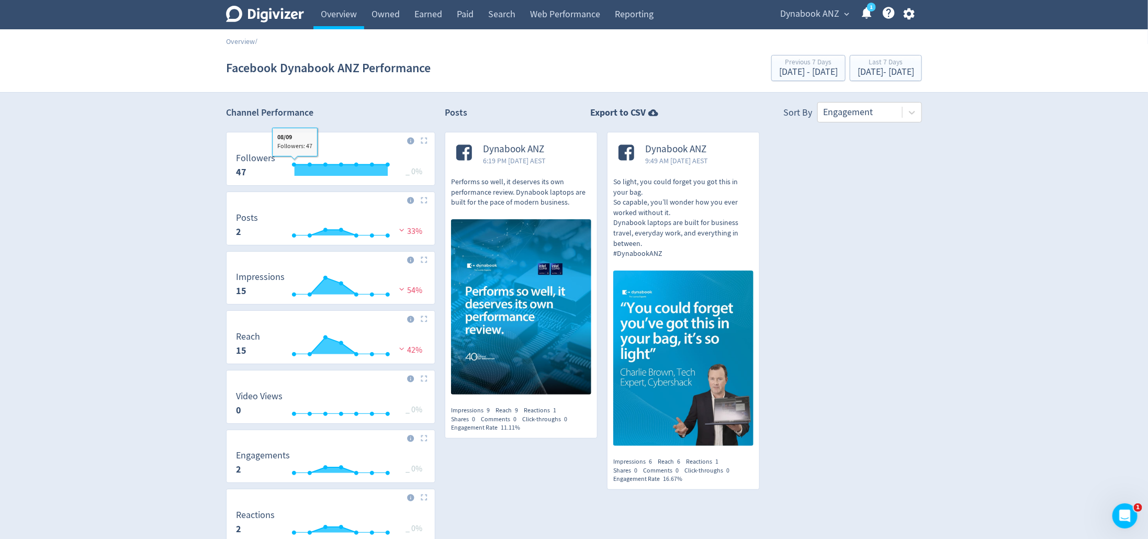 The width and height of the screenshot is (1148, 539). I want to click on h2: Posts, so click(456, 114).